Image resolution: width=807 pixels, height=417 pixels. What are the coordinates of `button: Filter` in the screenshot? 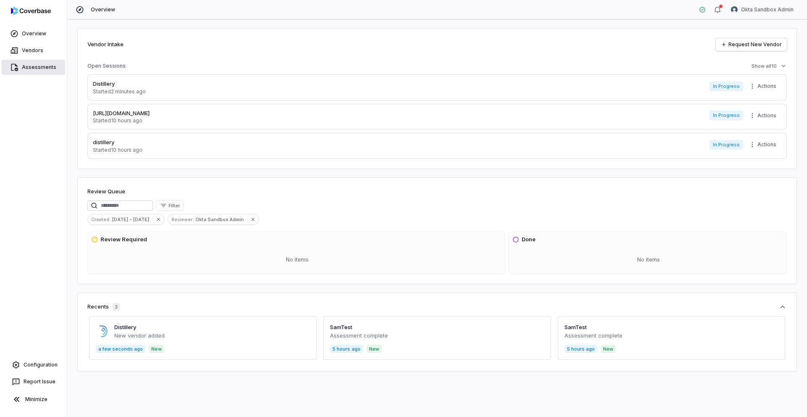 It's located at (170, 205).